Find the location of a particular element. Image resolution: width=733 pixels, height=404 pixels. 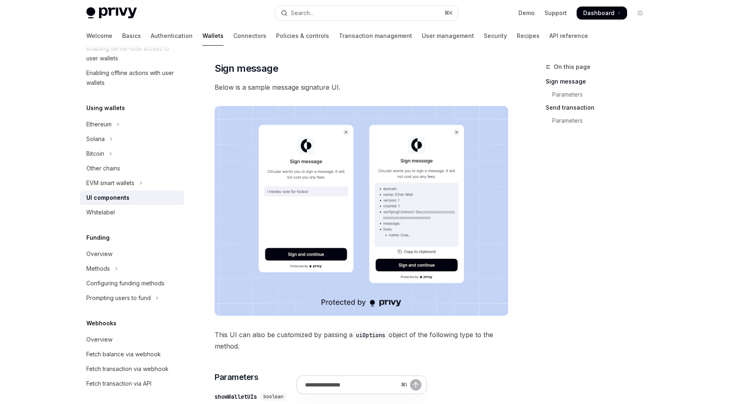

a: UI components is located at coordinates (132, 197).